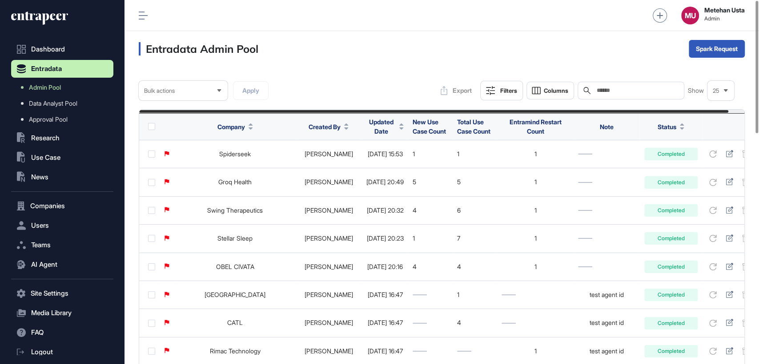 Image resolution: width=759 pixels, height=364 pixels. What do you see at coordinates (64, 120) in the screenshot?
I see `a: Approval Pool` at bounding box center [64, 120].